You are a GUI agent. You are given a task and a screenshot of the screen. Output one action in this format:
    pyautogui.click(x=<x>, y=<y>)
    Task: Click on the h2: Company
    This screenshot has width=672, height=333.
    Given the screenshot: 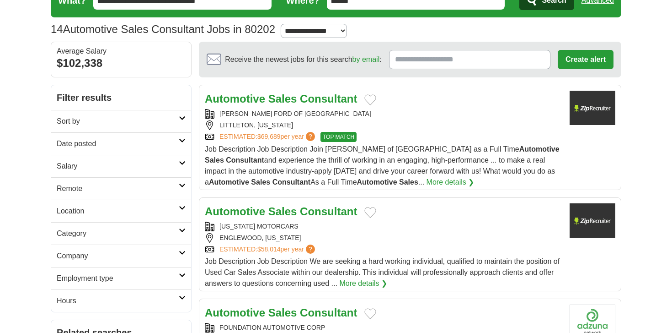 What is the action you would take?
    pyautogui.click(x=118, y=256)
    